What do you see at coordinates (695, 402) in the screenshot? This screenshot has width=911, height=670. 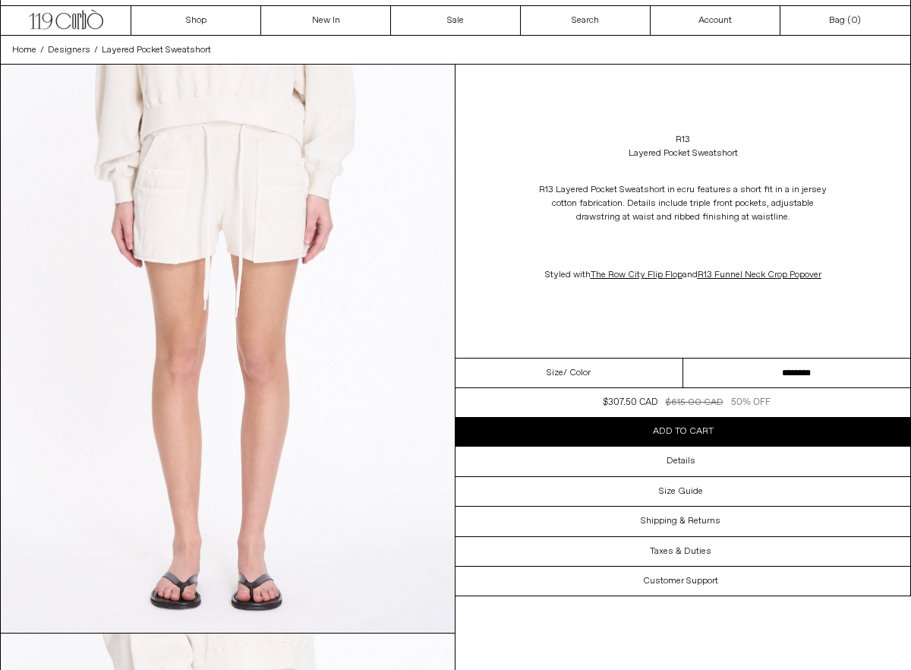 I see `div: $615.00 CAD` at bounding box center [695, 402].